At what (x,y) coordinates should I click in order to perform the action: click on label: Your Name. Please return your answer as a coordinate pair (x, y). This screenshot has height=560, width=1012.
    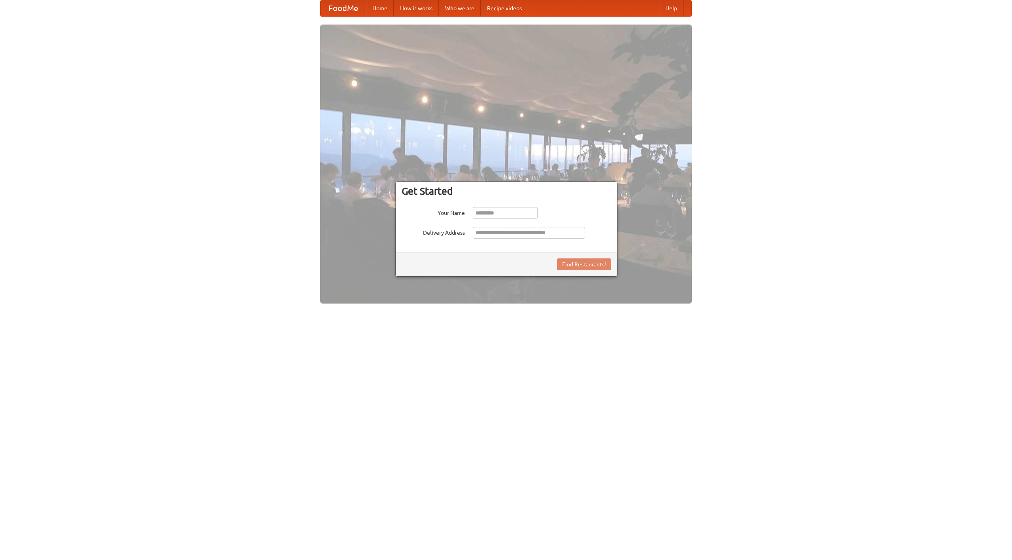
    Looking at the image, I should click on (433, 212).